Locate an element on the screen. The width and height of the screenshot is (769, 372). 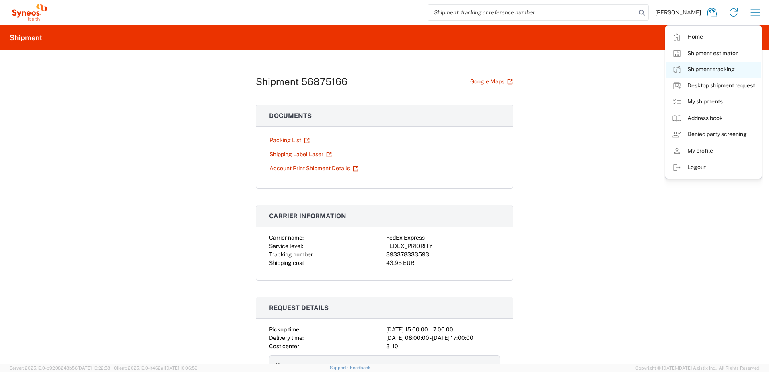
span: Service level: is located at coordinates (286, 246).